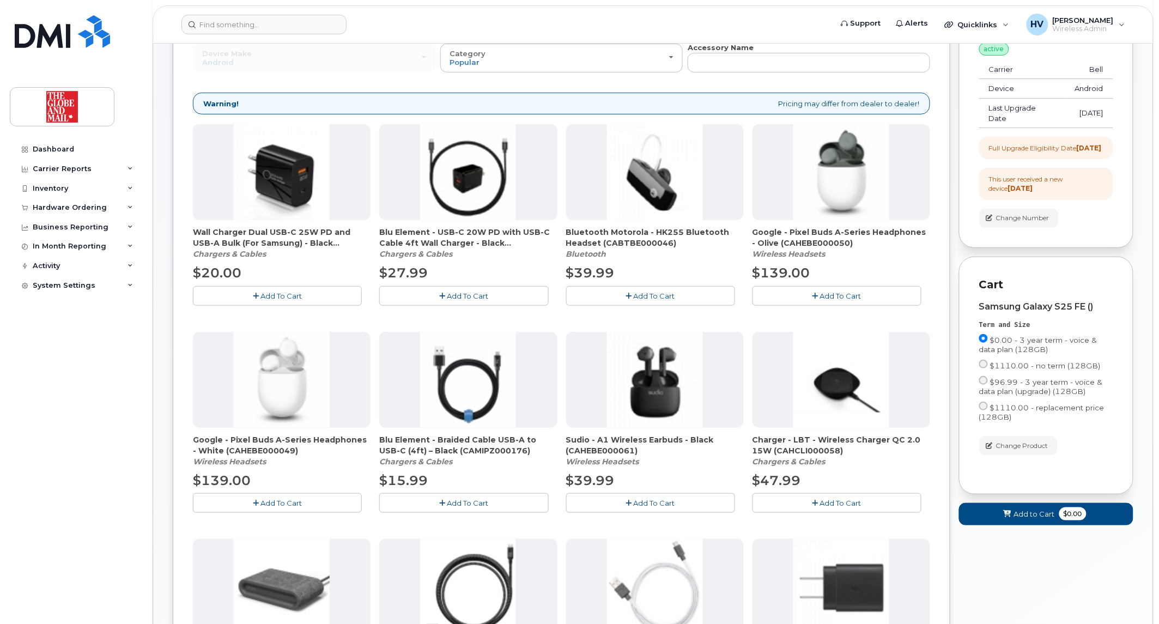  What do you see at coordinates (655, 237) in the screenshot?
I see `span: Bluetooth Motorola - HK255 Bluetooth Headset (CABTBE000046)` at bounding box center [655, 237].